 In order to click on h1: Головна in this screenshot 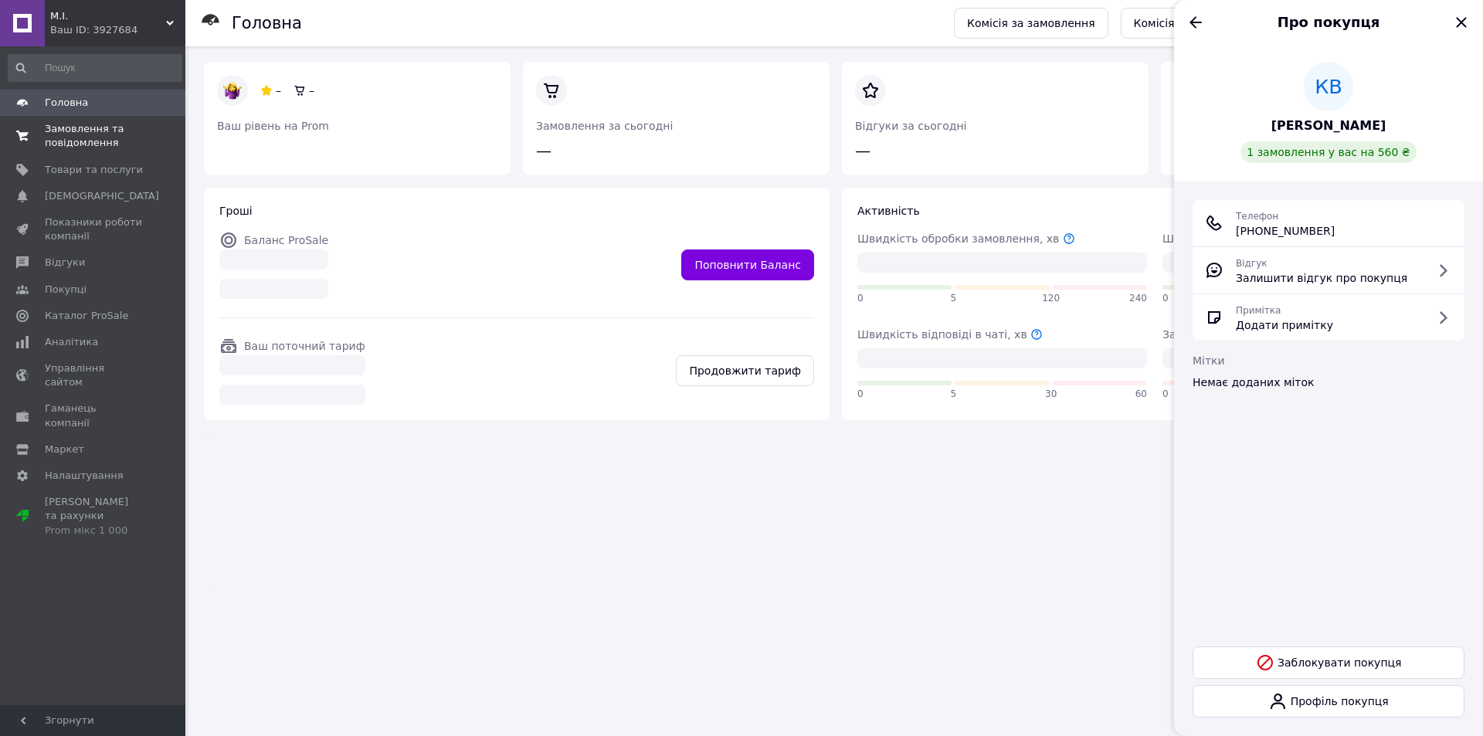, I will do `click(267, 23)`.